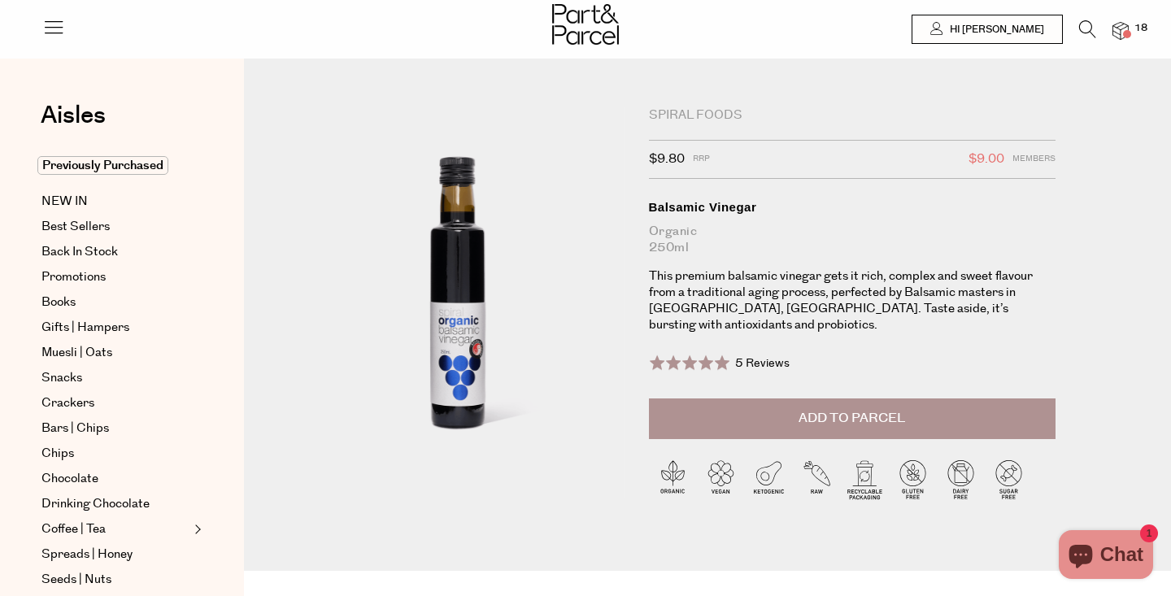  I want to click on img: P_P-ICONS-Live_Bec_V11_Recyclable_Packaging.svg, so click(865, 479).